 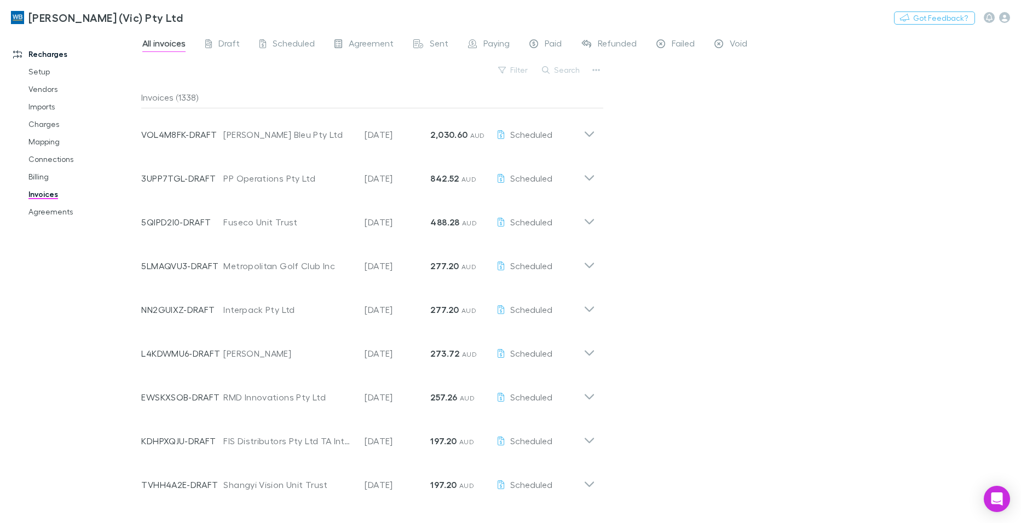 I want to click on a: Vendors, so click(x=82, y=89).